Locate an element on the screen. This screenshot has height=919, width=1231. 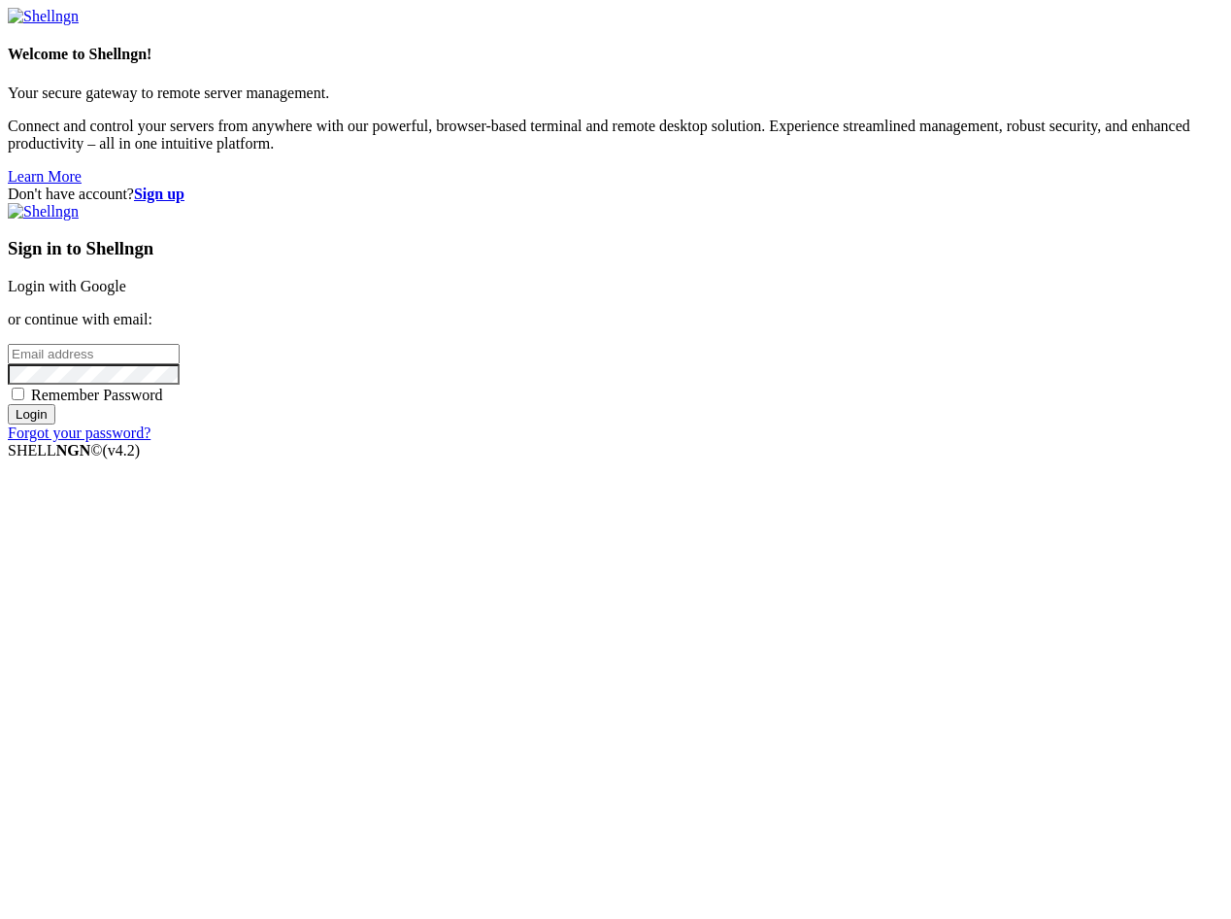
input: Email address is located at coordinates (93, 353).